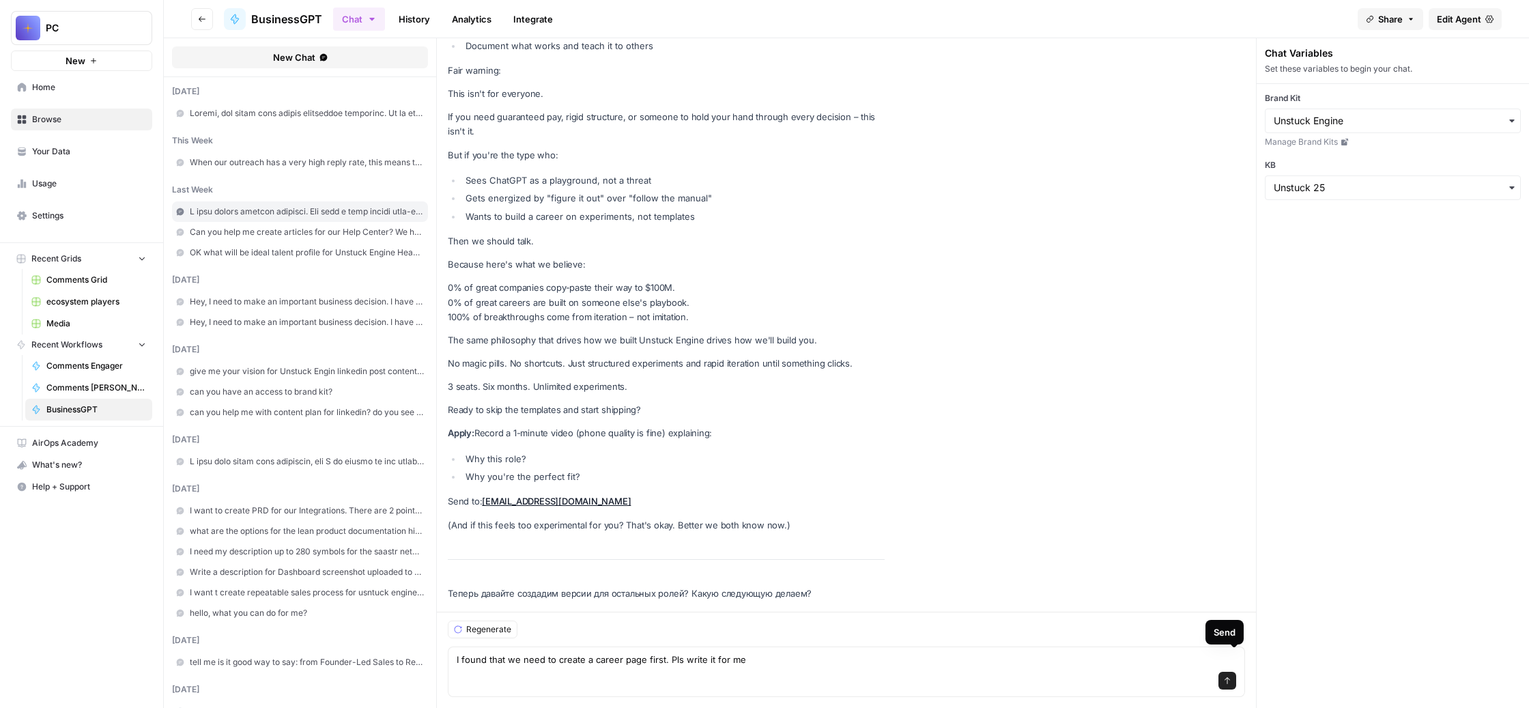 The height and width of the screenshot is (708, 1529). Describe the element at coordinates (307, 412) in the screenshot. I see `span: can you help me with content plan for linkedin? do you see our brand kit and knowledge base?` at that location.